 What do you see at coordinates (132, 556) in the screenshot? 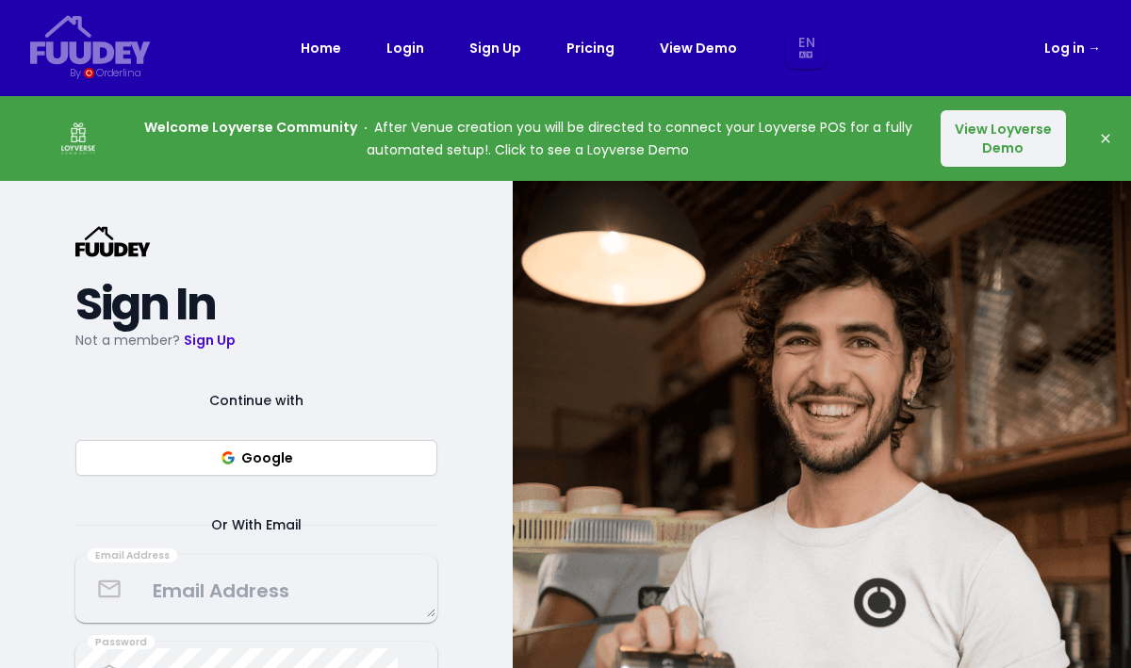
I see `div: Email Address` at bounding box center [132, 556].